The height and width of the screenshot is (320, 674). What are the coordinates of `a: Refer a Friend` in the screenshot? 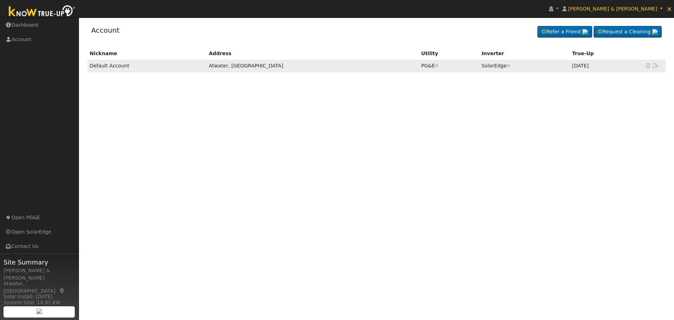 It's located at (565, 32).